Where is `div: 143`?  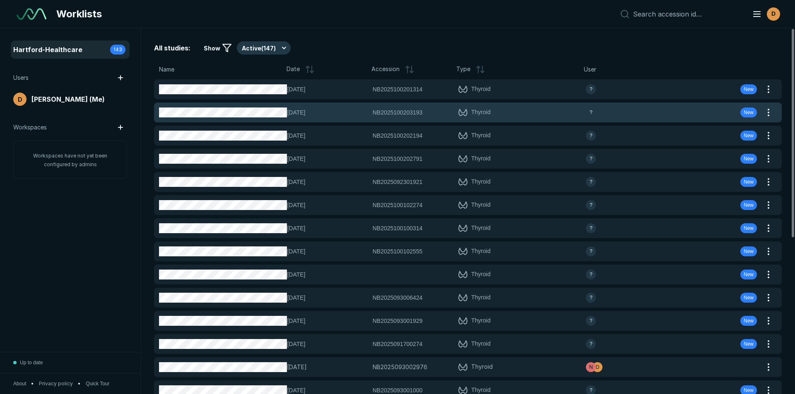 div: 143 is located at coordinates (118, 50).